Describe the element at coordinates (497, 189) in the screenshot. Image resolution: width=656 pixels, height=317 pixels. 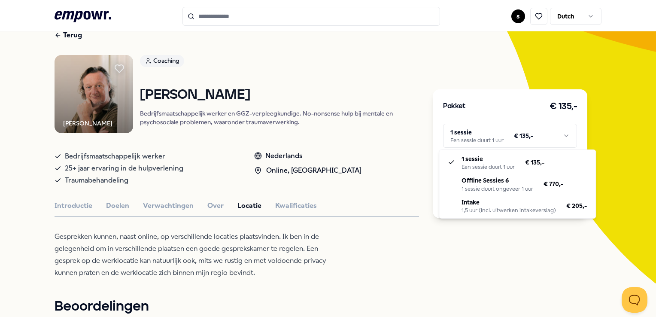
I see `div: 1 sessie duurt ongeveer 1 uur` at that location.